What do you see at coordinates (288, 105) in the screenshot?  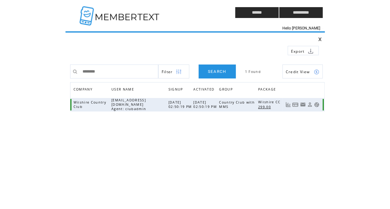 I see `a: View Usage` at bounding box center [288, 105].